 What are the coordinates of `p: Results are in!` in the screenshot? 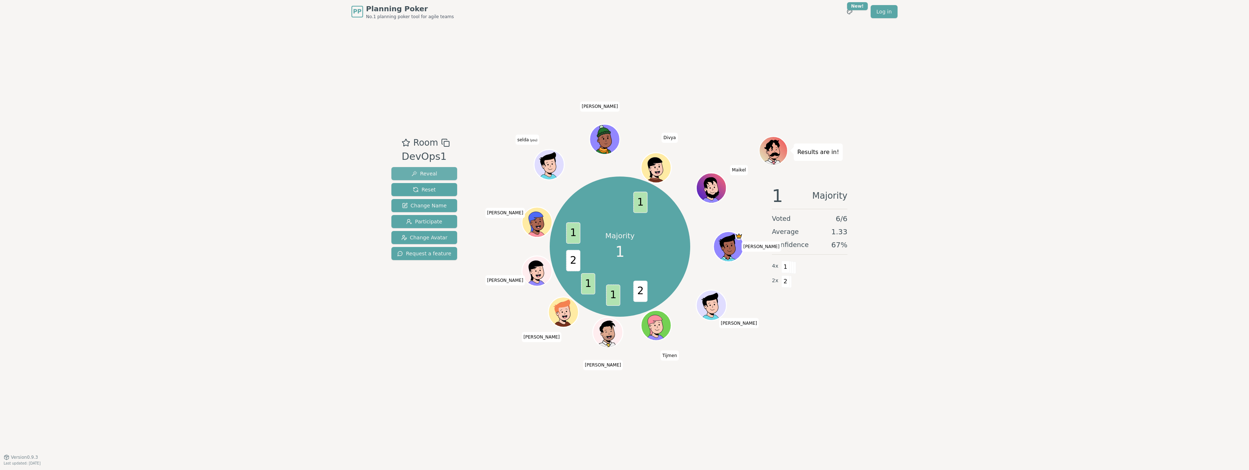 It's located at (818, 152).